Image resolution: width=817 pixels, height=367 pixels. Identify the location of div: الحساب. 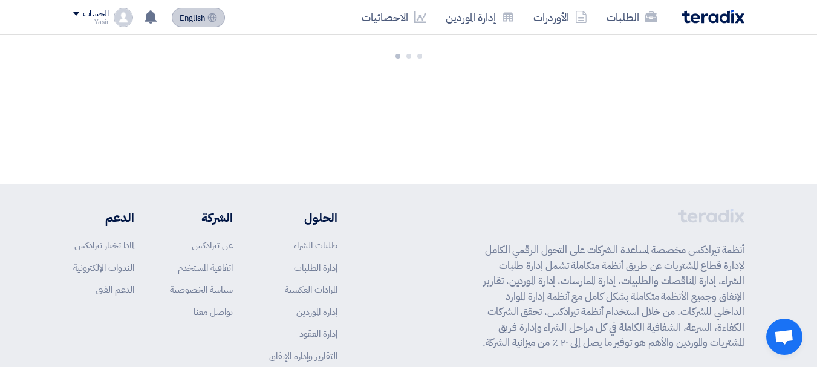
(96, 14).